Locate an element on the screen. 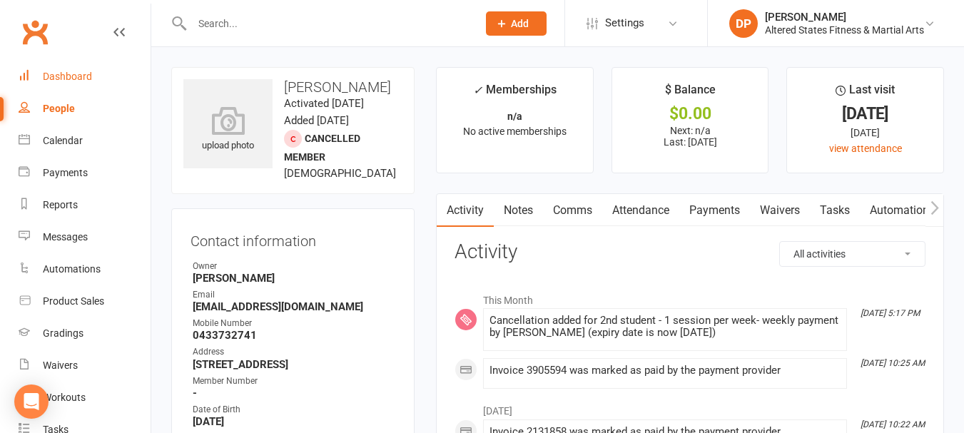  a: Dashboard is located at coordinates (84, 76).